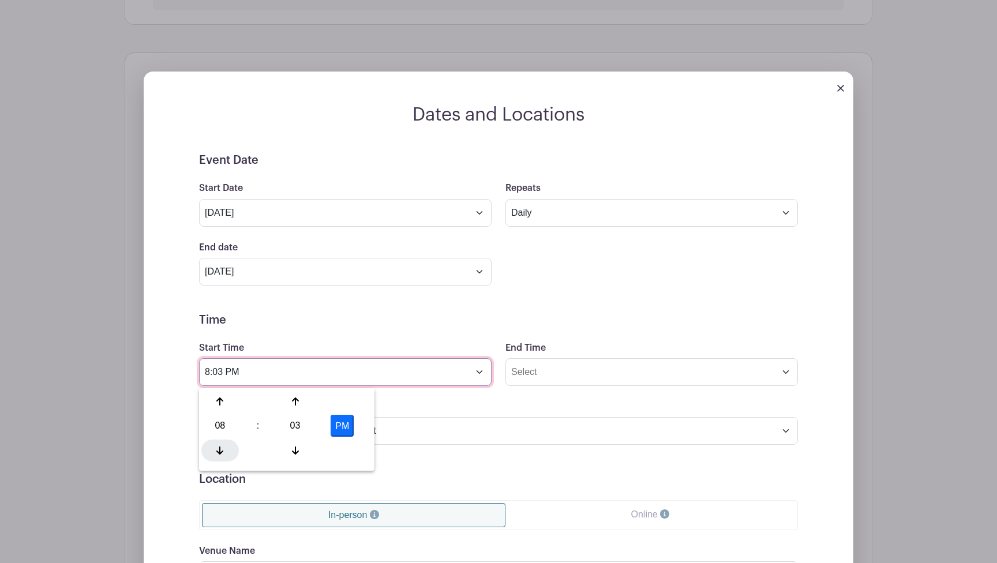 This screenshot has width=997, height=563. Describe the element at coordinates (498, 320) in the screenshot. I see `h5: Time` at that location.